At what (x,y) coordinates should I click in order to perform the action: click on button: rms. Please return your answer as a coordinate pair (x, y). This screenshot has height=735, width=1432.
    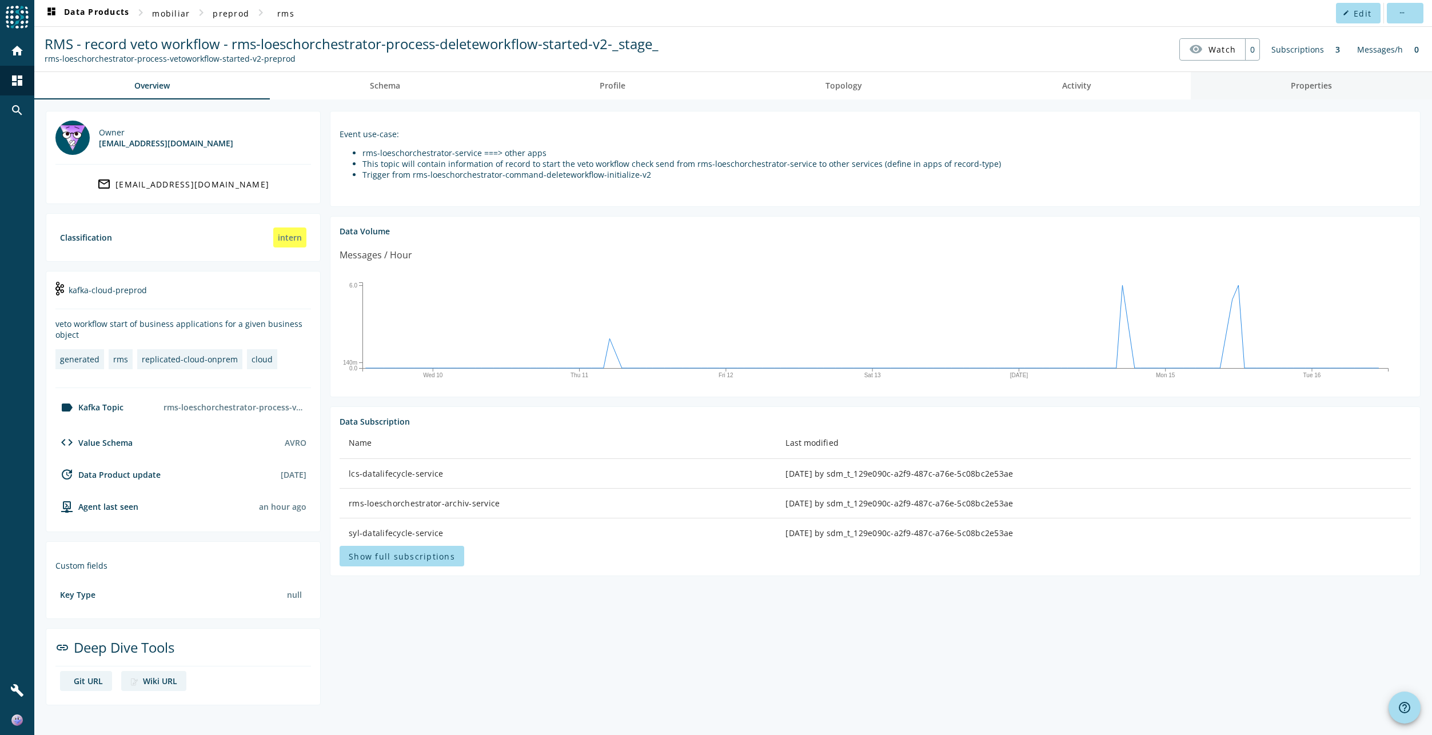
    Looking at the image, I should click on (286, 13).